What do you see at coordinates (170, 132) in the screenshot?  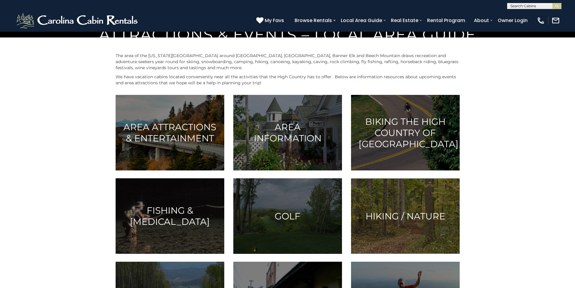 I see `a: Area Attractions & Entertainment` at bounding box center [170, 132].